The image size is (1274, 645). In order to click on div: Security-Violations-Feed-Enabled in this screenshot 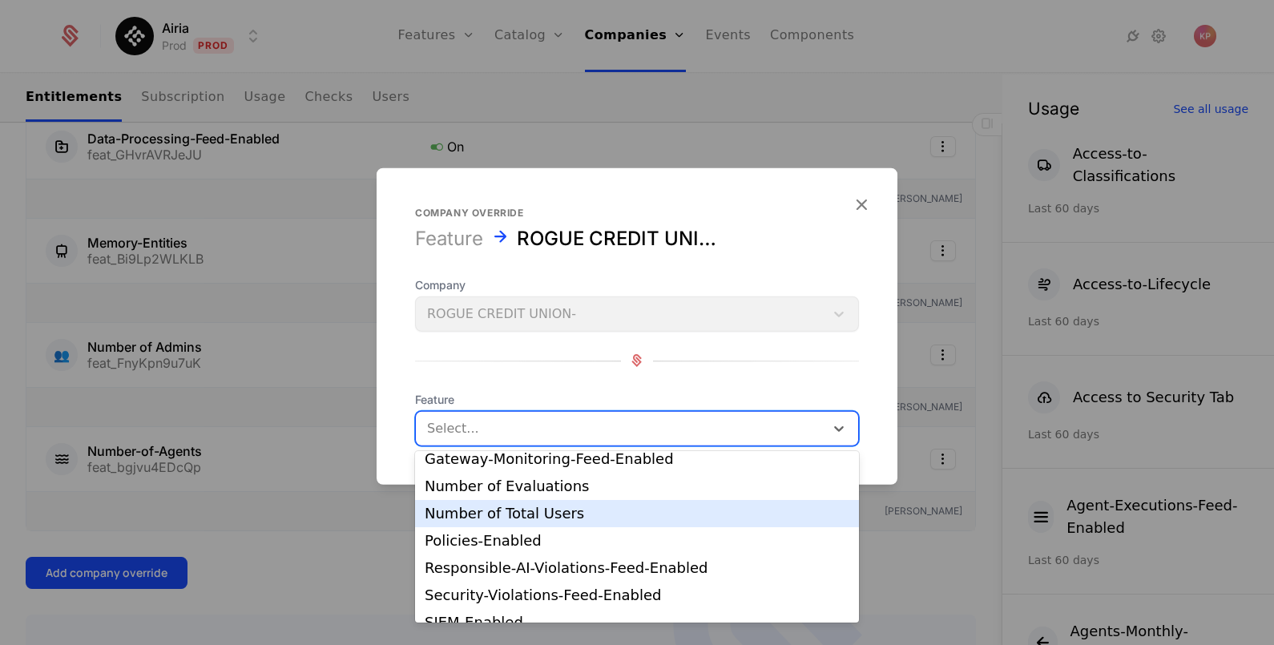, I will do `click(637, 595)`.